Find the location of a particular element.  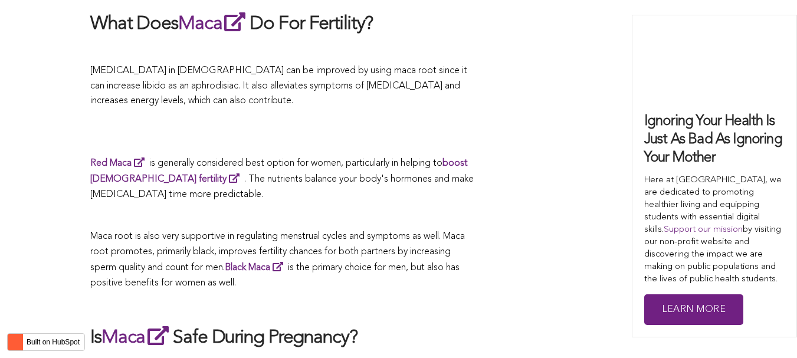

strong: Red Maca is located at coordinates (111, 163).